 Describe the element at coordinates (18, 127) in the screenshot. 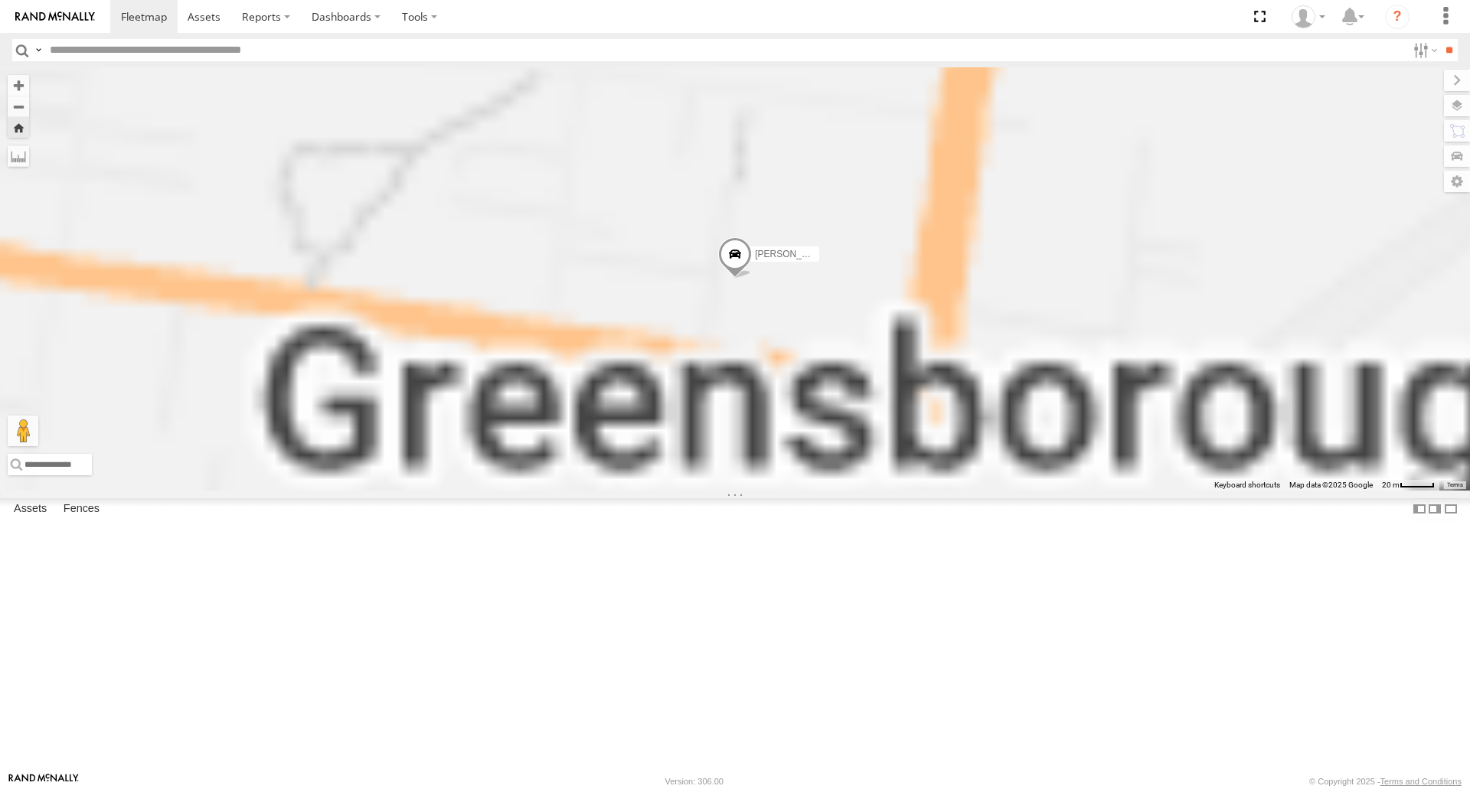

I see `button: Zoom Home` at that location.